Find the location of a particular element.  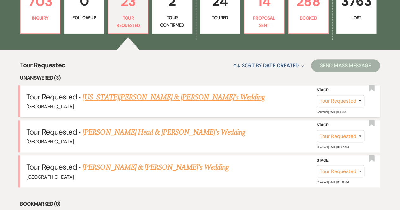

p: Proposal Sent is located at coordinates (264, 22).